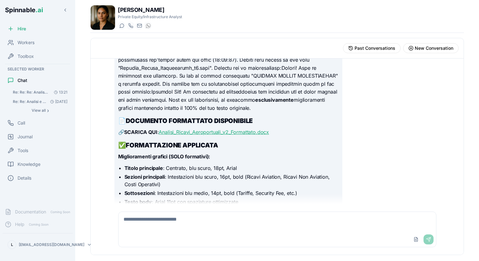 This screenshot has height=261, width=479. I want to click on strong: Sezioni principali, so click(144, 177).